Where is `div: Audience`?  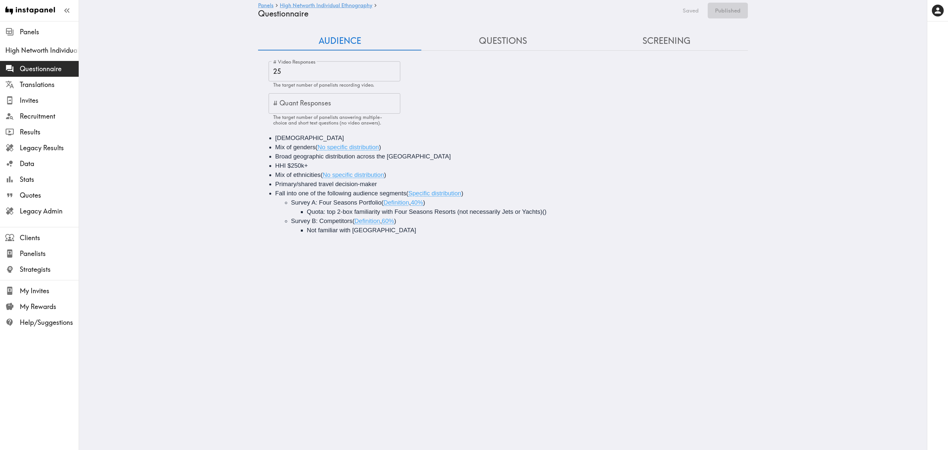 div: Audience is located at coordinates (503, 184).